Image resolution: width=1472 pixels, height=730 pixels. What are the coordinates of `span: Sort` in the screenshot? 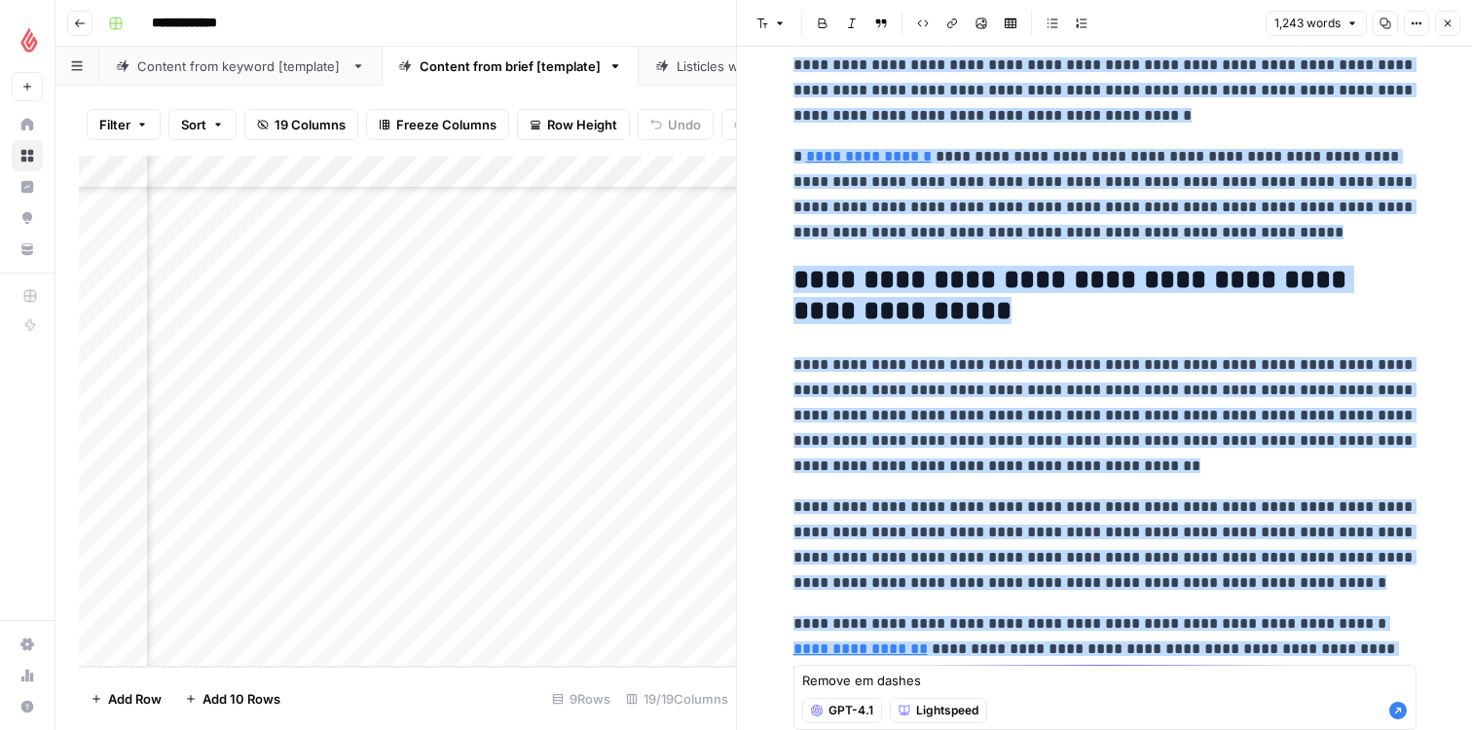 It's located at (194, 125).